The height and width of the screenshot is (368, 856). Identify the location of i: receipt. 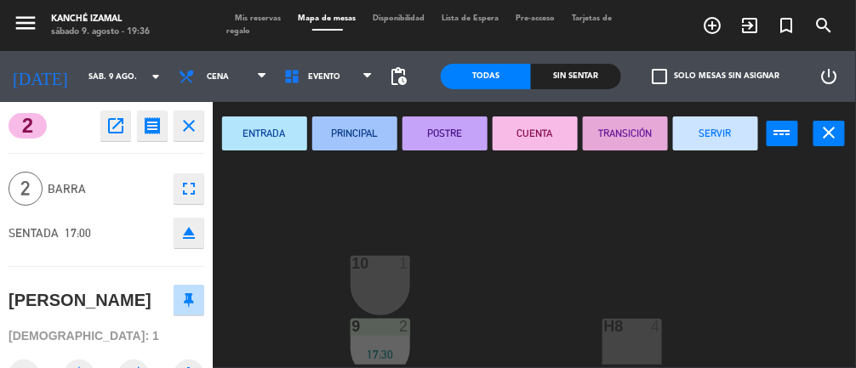
(152, 126).